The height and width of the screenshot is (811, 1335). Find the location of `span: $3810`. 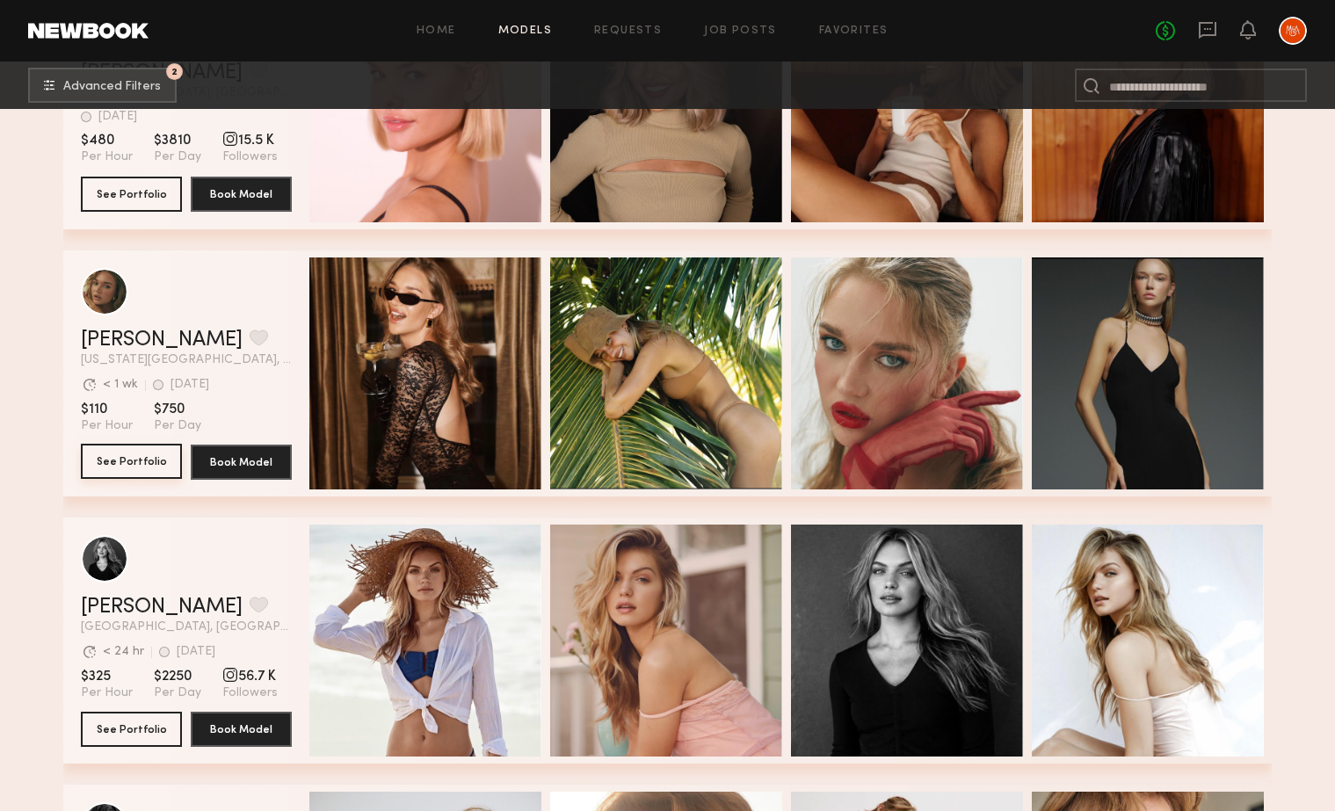

span: $3810 is located at coordinates (178, 141).